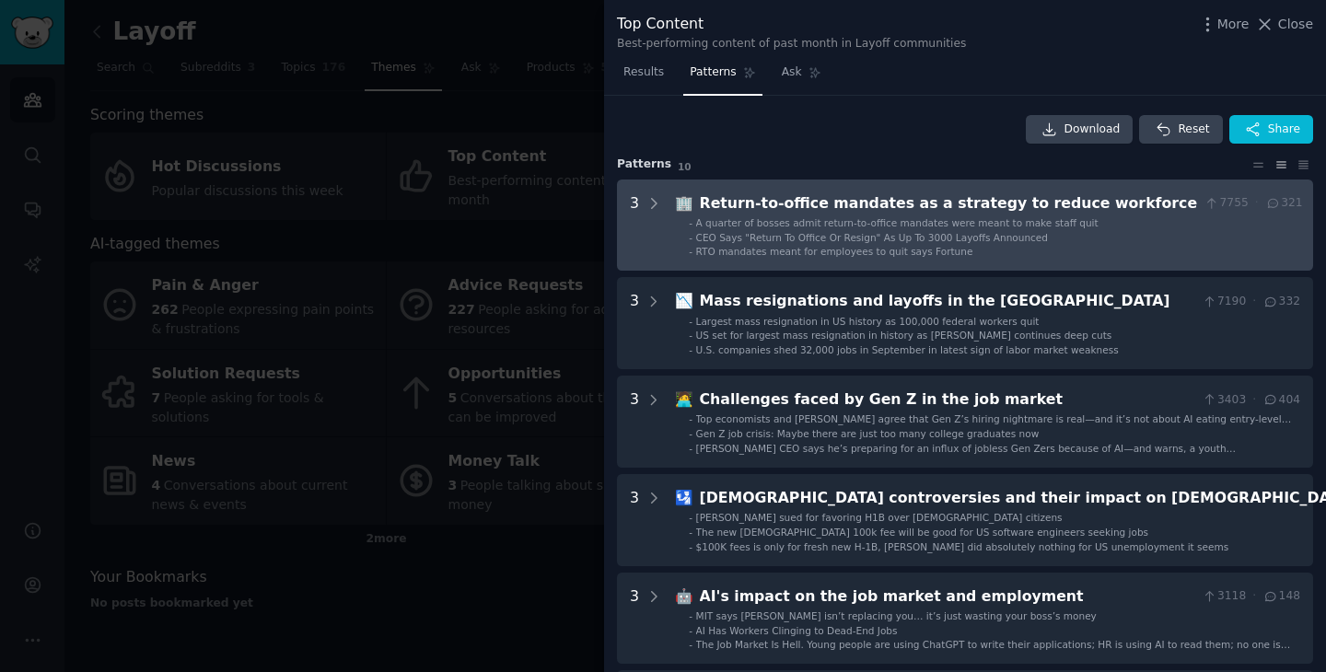 This screenshot has height=672, width=1326. Describe the element at coordinates (1223, 302) in the screenshot. I see `span: 7190` at that location.